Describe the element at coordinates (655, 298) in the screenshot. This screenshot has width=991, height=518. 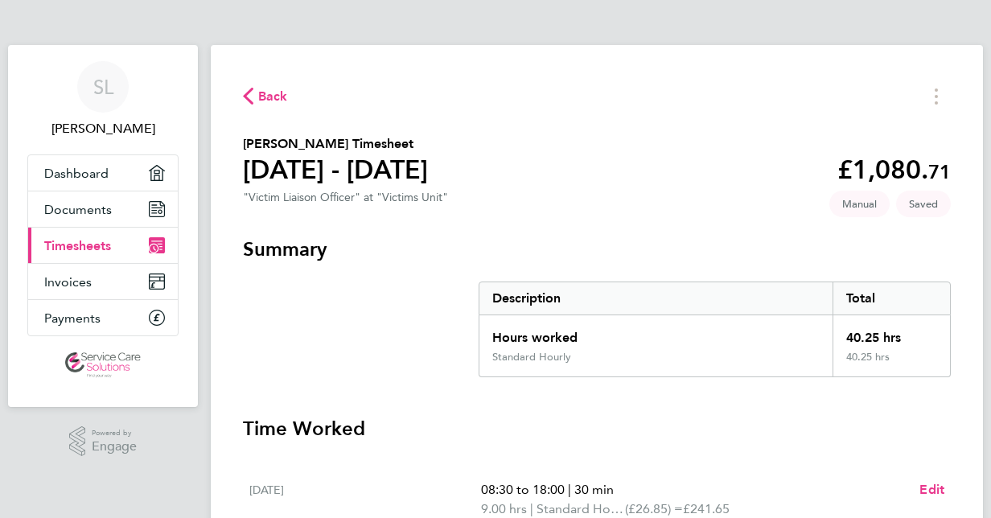
I see `div: Description` at that location.